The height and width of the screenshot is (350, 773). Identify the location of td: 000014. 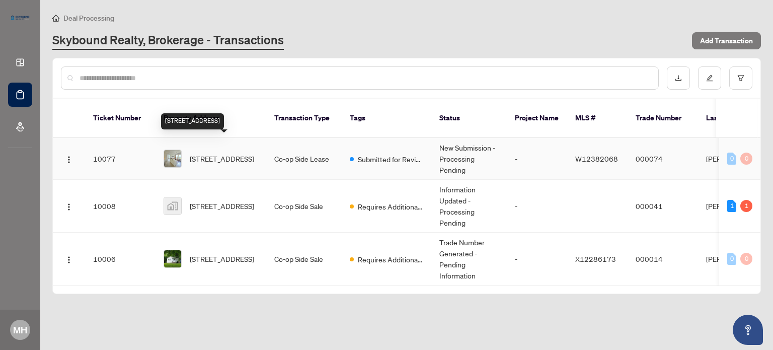
(663, 259).